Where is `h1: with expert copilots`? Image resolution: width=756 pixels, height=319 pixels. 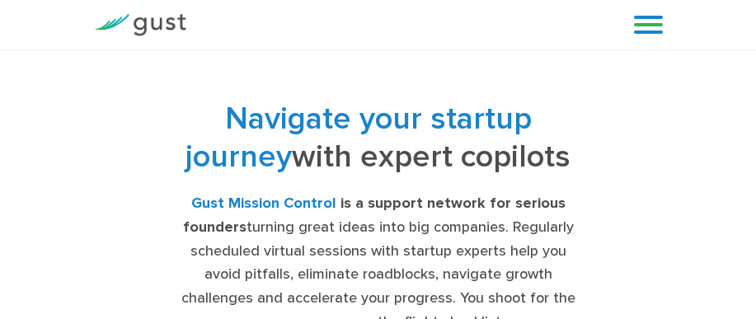
h1: with expert copilots is located at coordinates (379, 138).